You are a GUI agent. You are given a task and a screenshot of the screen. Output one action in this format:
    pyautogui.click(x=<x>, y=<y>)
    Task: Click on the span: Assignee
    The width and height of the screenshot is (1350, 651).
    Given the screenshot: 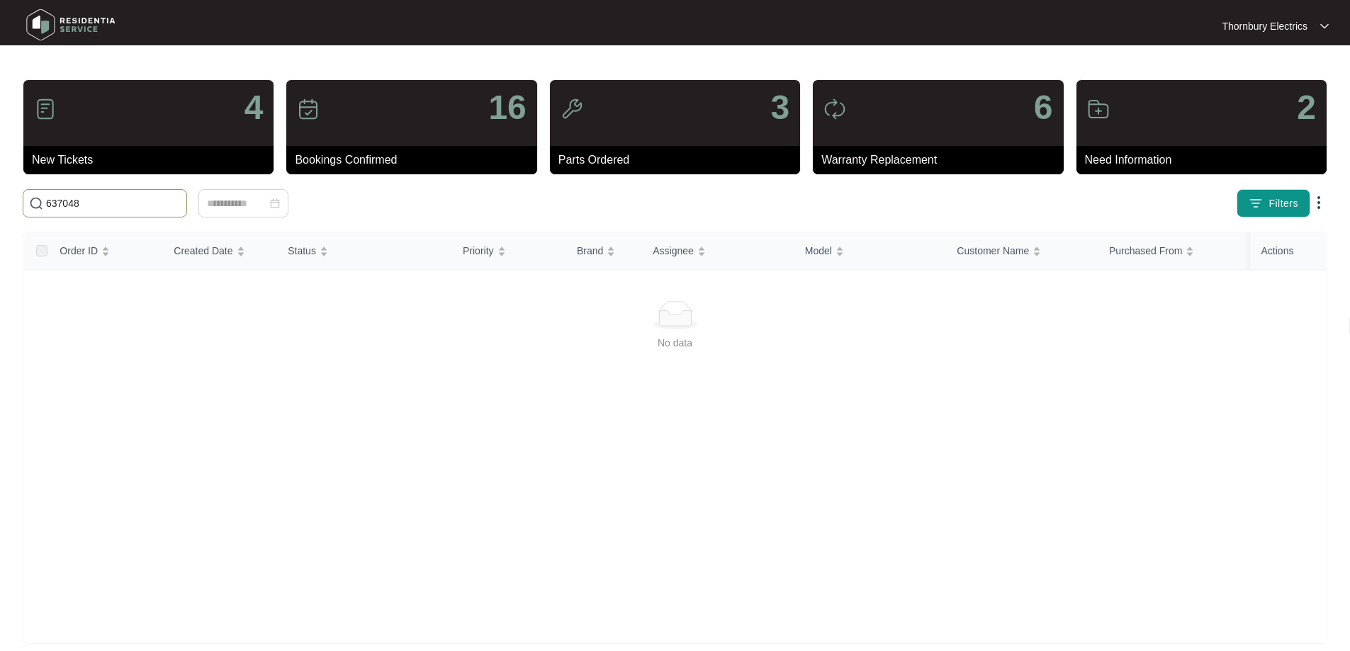 What is the action you would take?
    pyautogui.click(x=673, y=251)
    